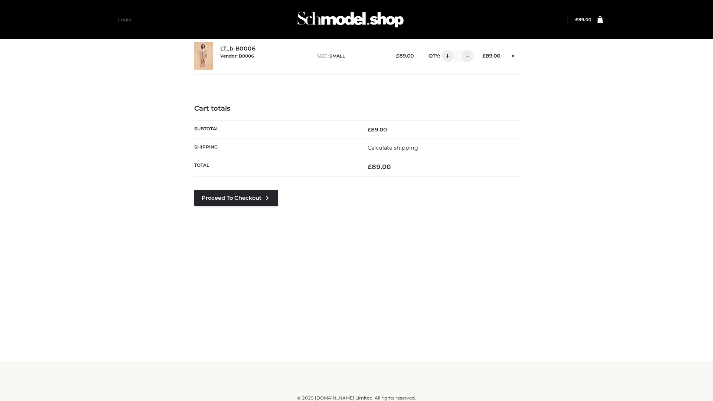 Image resolution: width=713 pixels, height=401 pixels. I want to click on div: LT_b-B0006, so click(265, 56).